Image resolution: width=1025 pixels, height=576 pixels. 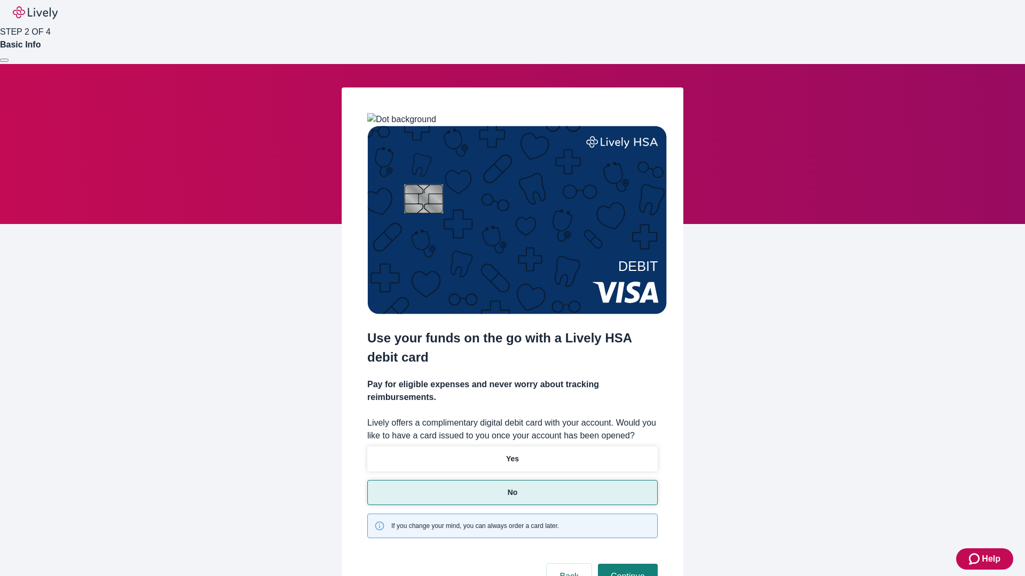 What do you see at coordinates (512, 459) in the screenshot?
I see `p: Yes` at bounding box center [512, 459].